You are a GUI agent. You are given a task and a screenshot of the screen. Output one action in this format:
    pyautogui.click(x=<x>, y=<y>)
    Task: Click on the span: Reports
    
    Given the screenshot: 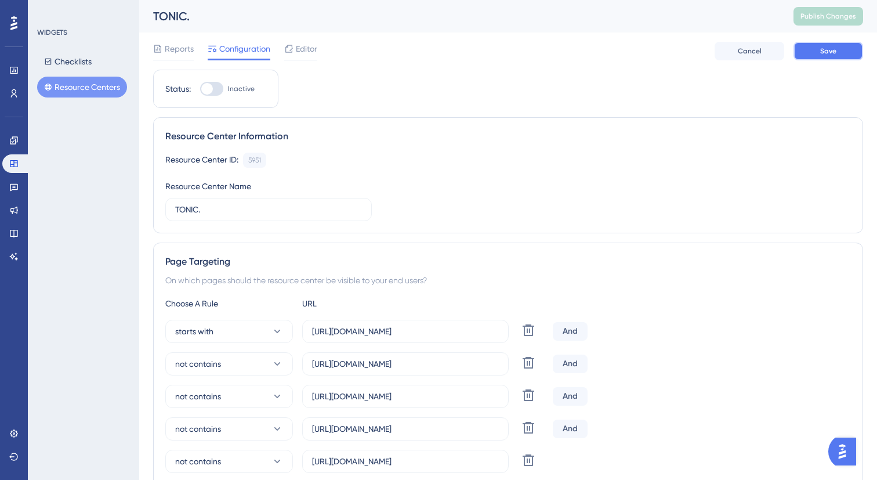 What is the action you would take?
    pyautogui.click(x=179, y=49)
    